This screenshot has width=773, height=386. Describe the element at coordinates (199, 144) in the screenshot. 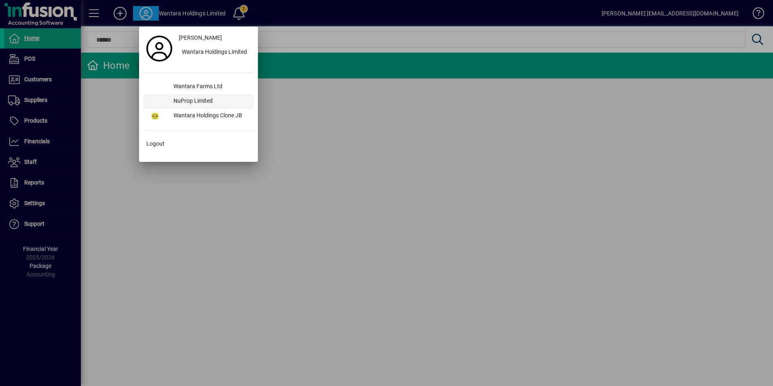

I see `button: Logout` at that location.